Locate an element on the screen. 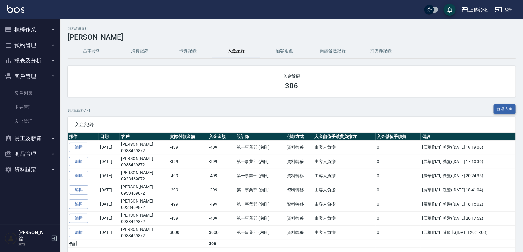 This screenshot has width=523, height=252. a: 客戶列表 is located at coordinates (30, 93).